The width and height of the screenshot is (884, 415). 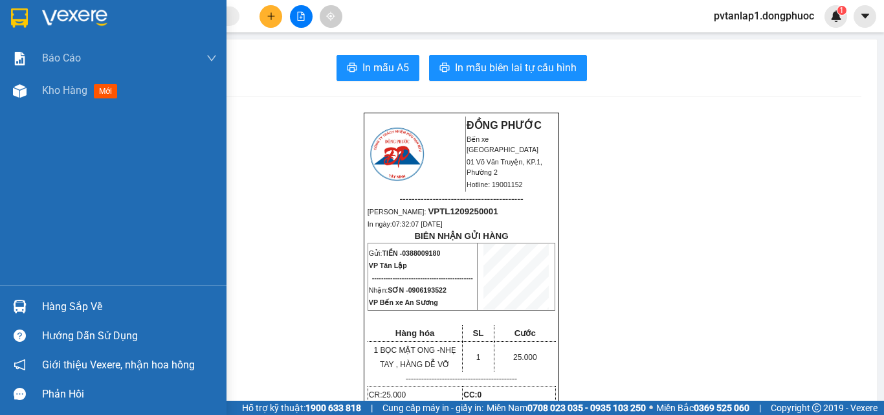 I want to click on span: 0388009180, so click(x=421, y=253).